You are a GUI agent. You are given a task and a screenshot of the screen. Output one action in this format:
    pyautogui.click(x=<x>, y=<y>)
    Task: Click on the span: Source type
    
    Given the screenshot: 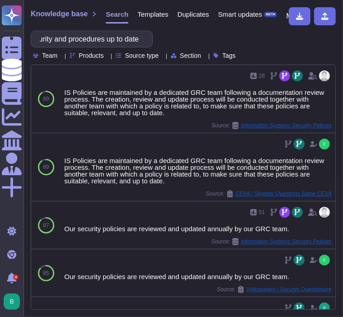 What is the action you would take?
    pyautogui.click(x=142, y=56)
    